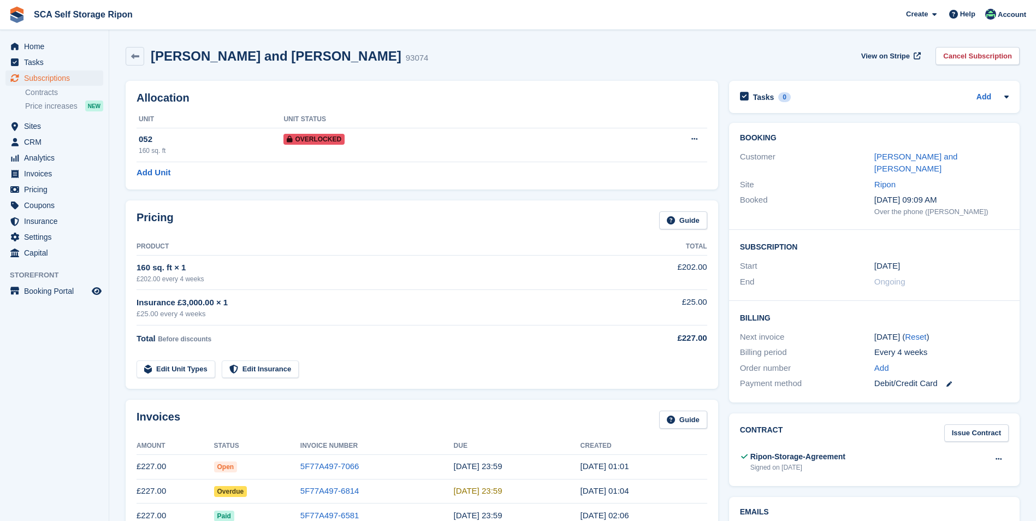 Image resolution: width=1036 pixels, height=521 pixels. I want to click on a: 5F77A497-6581, so click(330, 515).